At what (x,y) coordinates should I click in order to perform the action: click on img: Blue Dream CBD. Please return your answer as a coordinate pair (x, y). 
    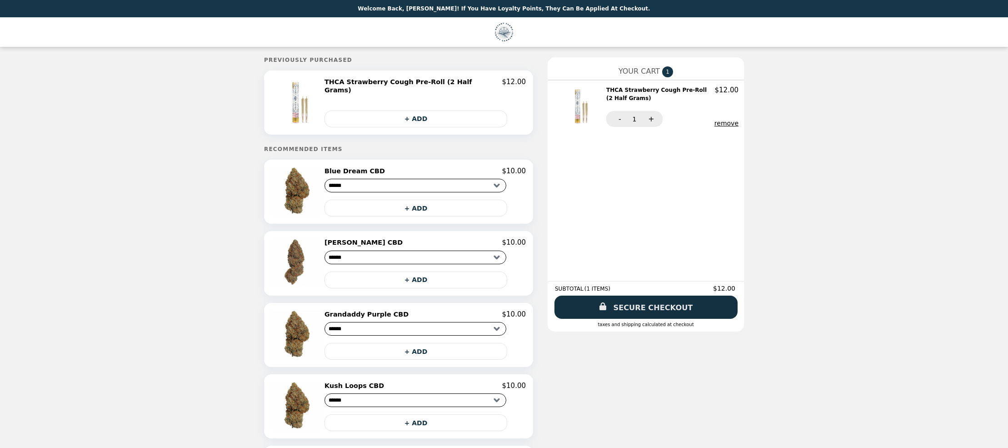
    Looking at the image, I should click on (297, 191).